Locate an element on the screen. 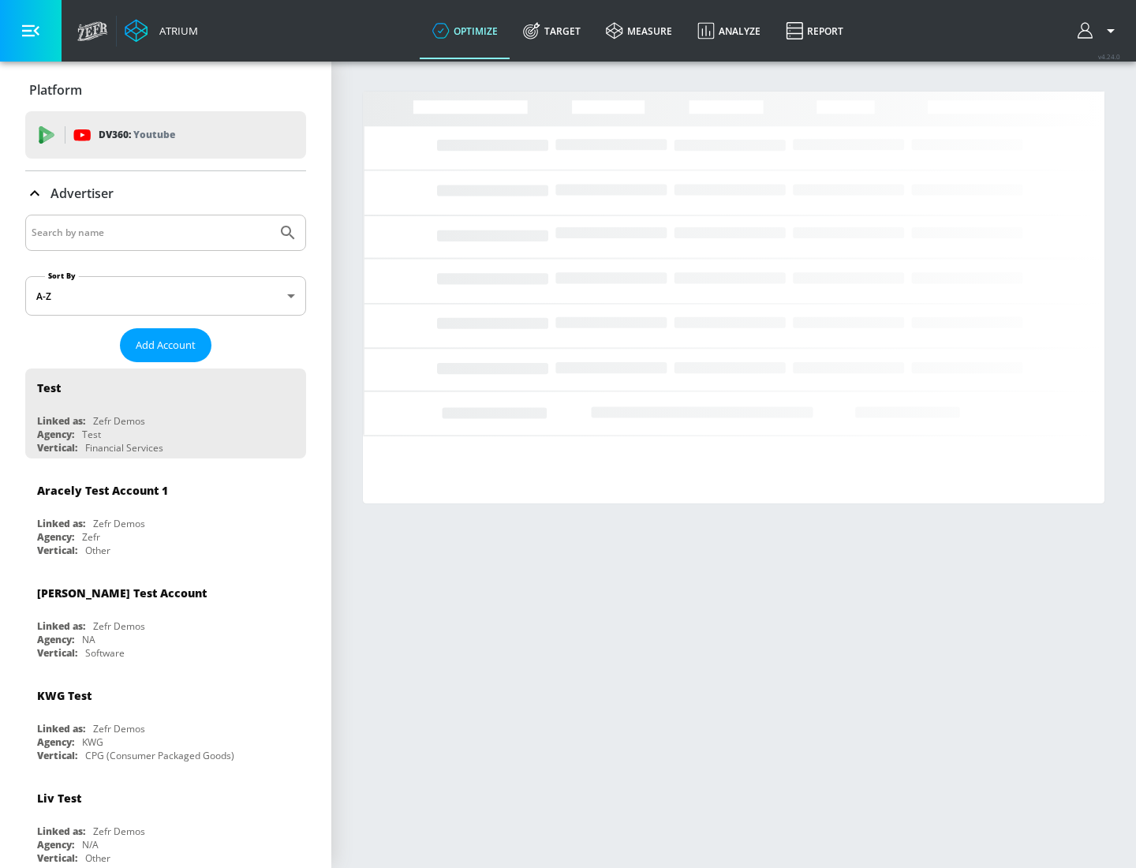 This screenshot has width=1136, height=868. button: Add Account is located at coordinates (166, 345).